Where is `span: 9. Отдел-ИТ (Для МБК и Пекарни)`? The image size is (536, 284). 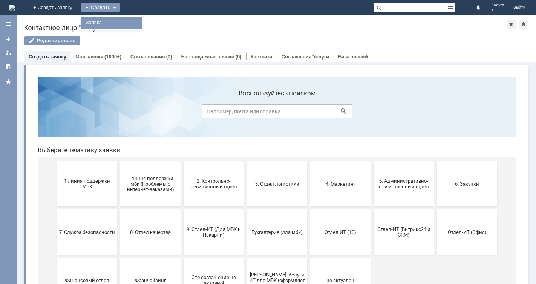
span: 9. Отдел-ИТ (Для МБК и Пекарни) is located at coordinates (182, 161).